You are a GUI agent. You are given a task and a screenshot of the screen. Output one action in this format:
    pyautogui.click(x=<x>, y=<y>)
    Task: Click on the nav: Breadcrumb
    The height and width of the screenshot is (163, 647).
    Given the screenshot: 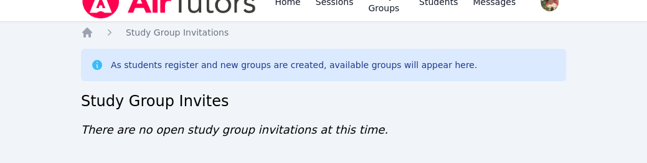 What is the action you would take?
    pyautogui.click(x=323, y=32)
    